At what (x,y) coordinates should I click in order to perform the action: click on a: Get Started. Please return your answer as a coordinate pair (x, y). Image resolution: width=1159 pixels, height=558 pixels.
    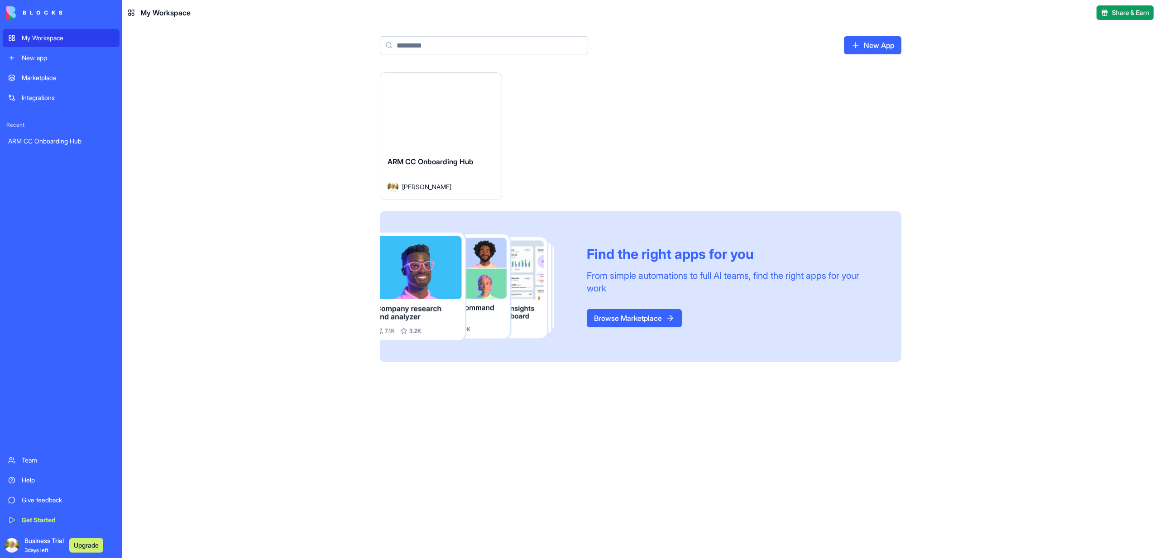
    Looking at the image, I should click on (61, 520).